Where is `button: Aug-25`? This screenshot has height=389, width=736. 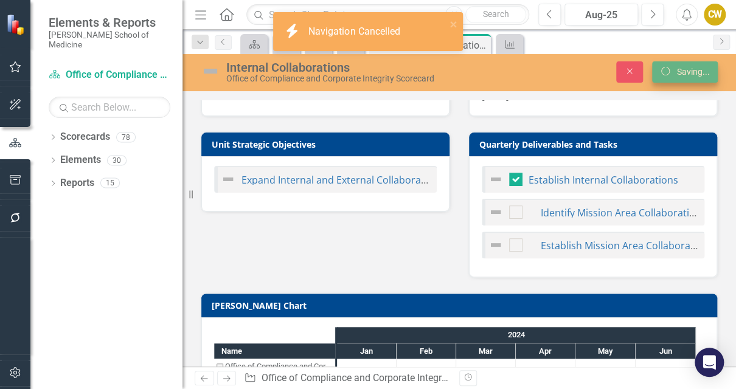
button: Aug-25 is located at coordinates (601, 15).